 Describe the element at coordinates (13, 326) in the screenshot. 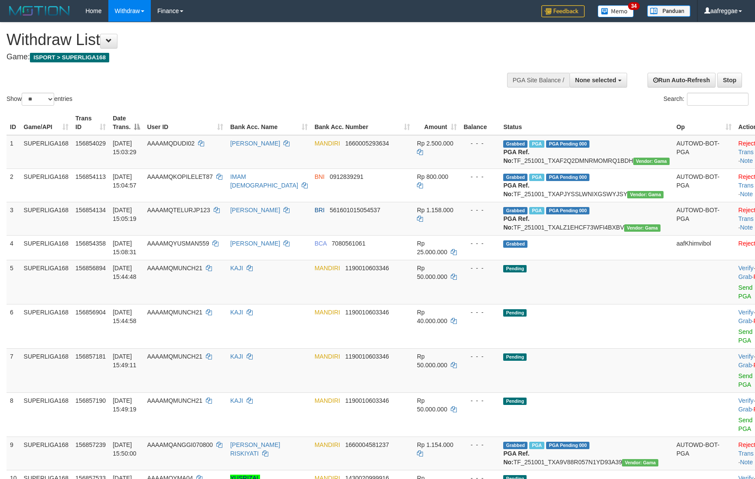

I see `td: 6` at that location.